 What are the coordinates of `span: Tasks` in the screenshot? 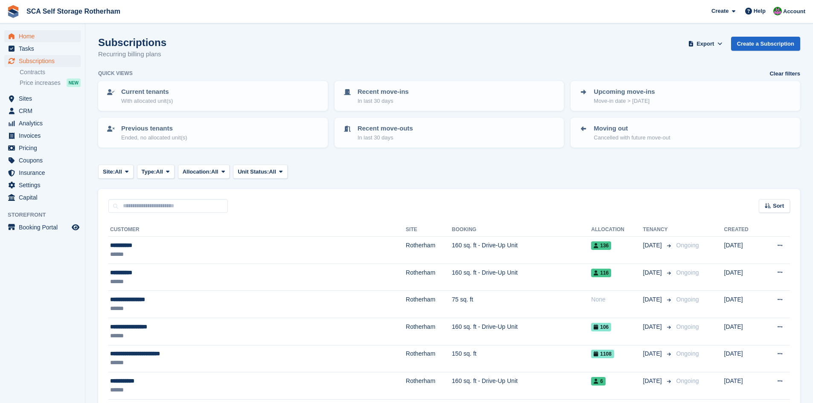 It's located at (44, 49).